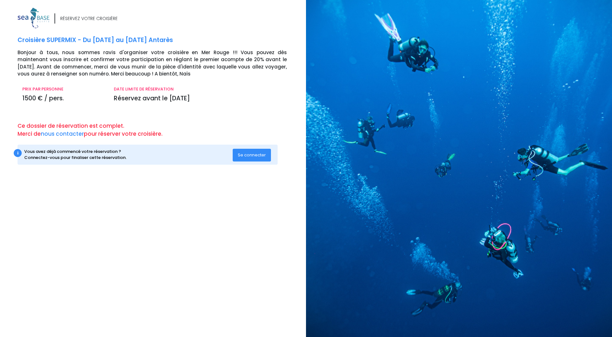 The width and height of the screenshot is (612, 337). Describe the element at coordinates (159, 63) in the screenshot. I see `p: Bonjour à tous, nous sommes ravis d'organiser votre croisière en Mer Rouge !!! Vous pouvez dès ma...` at that location.